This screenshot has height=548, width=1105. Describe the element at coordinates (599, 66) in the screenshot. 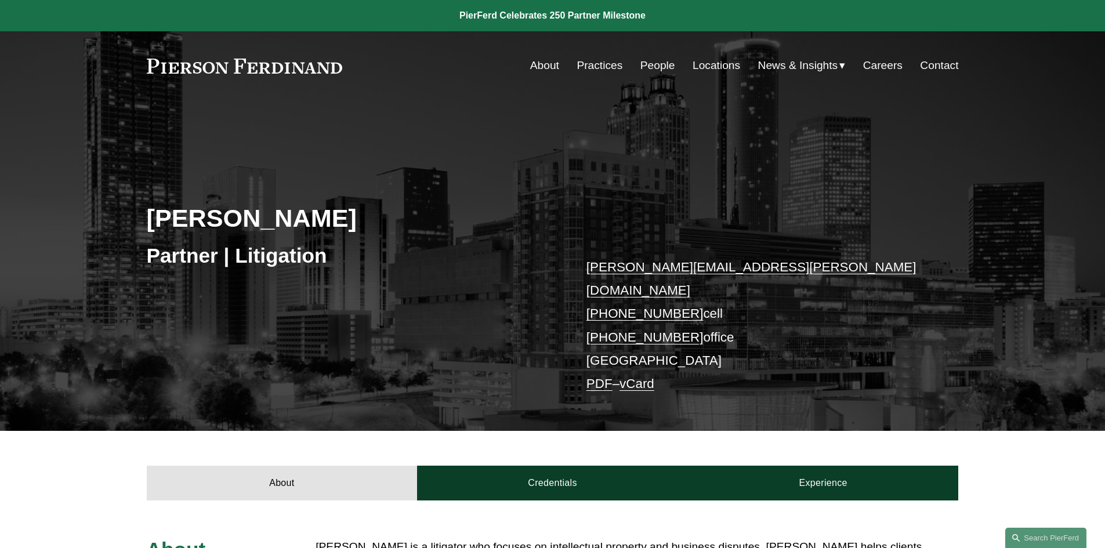

I see `a: Practices` at that location.